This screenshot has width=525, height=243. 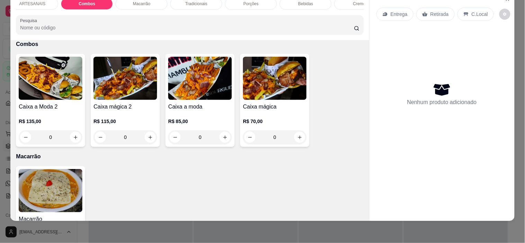 What do you see at coordinates (200, 121) in the screenshot?
I see `p: R$ 85,00` at bounding box center [200, 121].